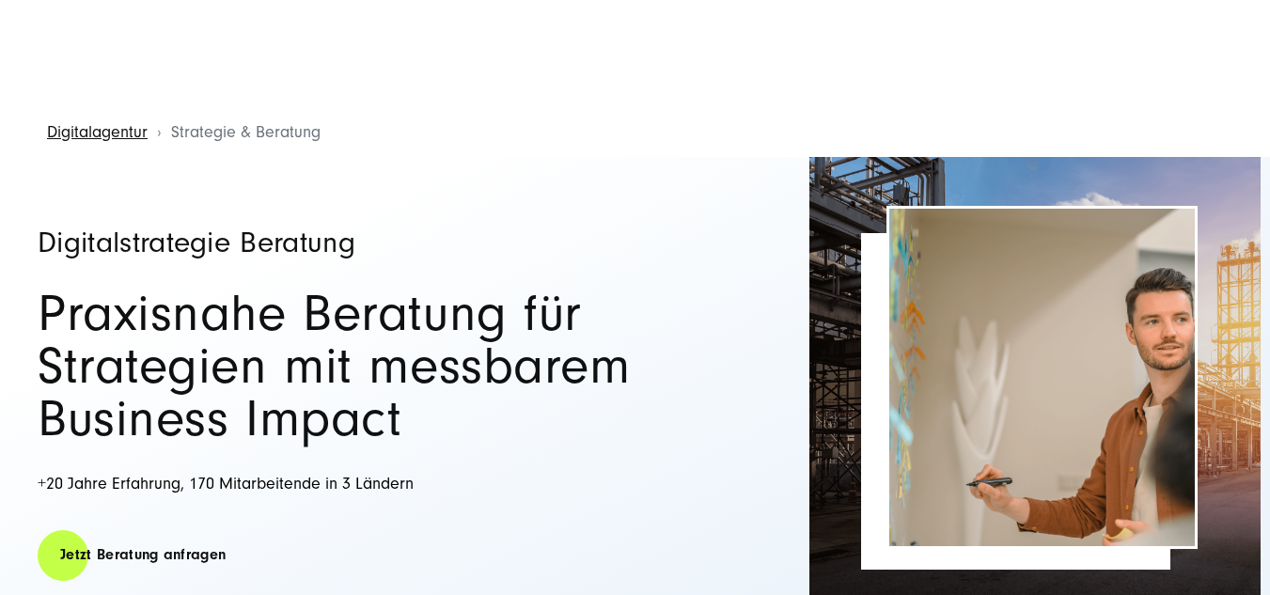 The height and width of the screenshot is (595, 1270). I want to click on h1: Digitalstrategie Beratung, so click(366, 242).